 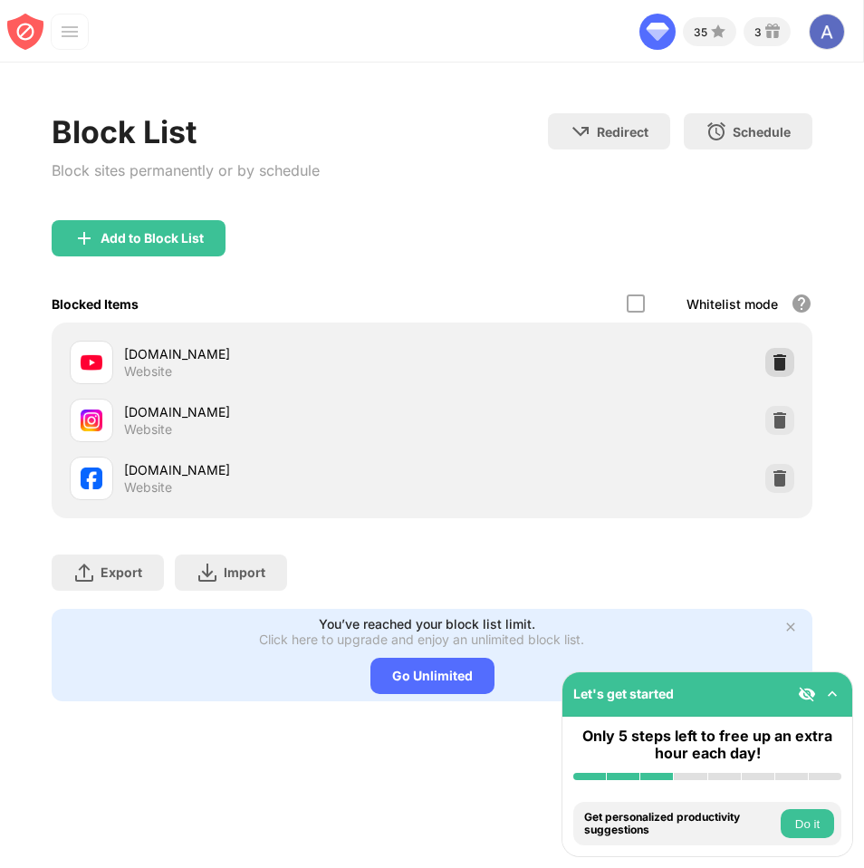 What do you see at coordinates (25, 32) in the screenshot?
I see `img: blocksite-icon-red.svg` at bounding box center [25, 32].